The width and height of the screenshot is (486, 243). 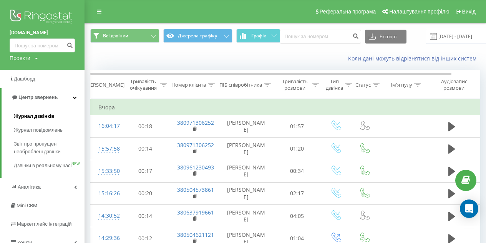 What do you see at coordinates (348, 12) in the screenshot?
I see `span: Реферальна програма` at bounding box center [348, 12].